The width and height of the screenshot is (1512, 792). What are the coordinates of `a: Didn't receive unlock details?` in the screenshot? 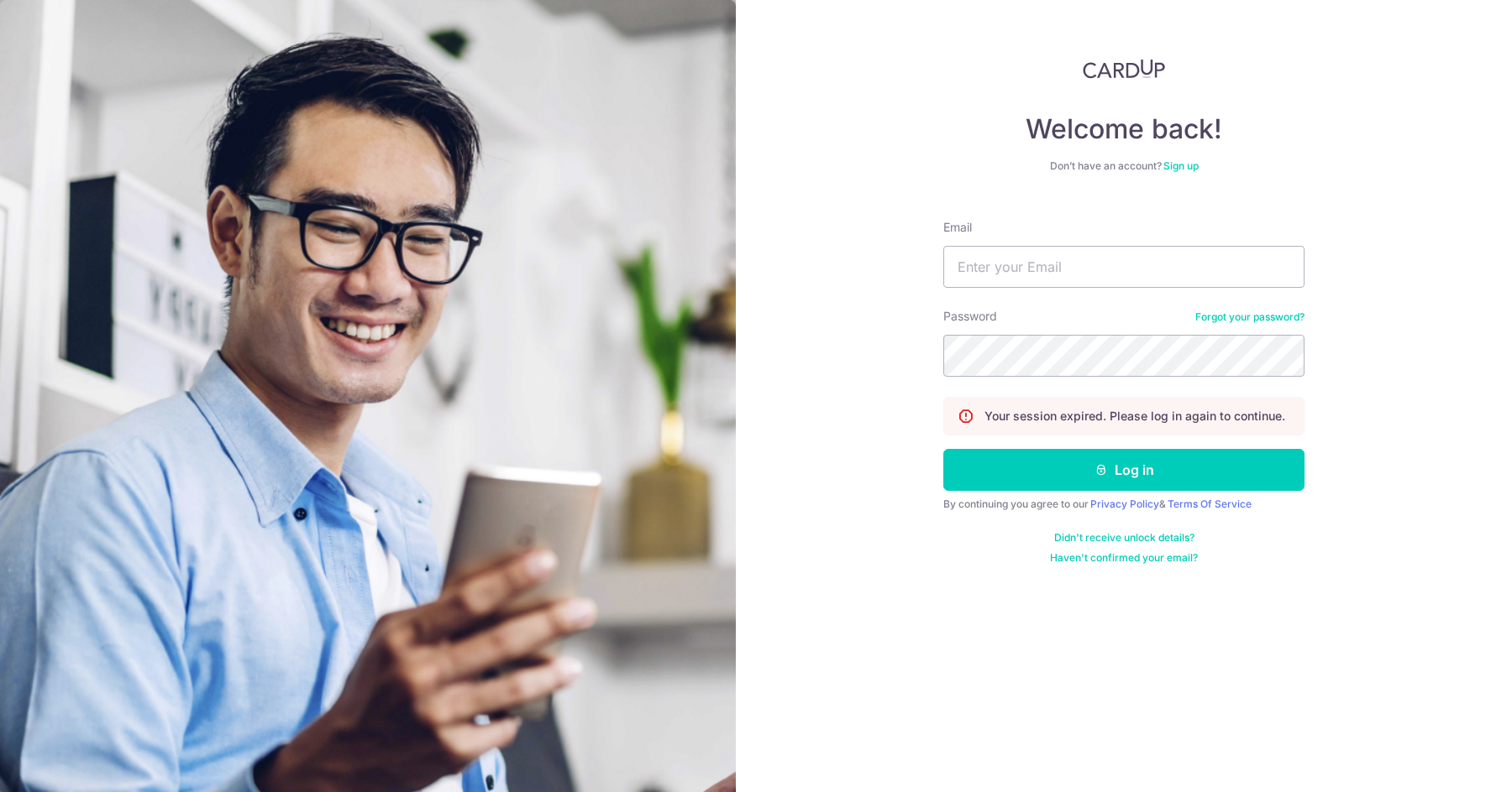 It's located at (1123, 538).